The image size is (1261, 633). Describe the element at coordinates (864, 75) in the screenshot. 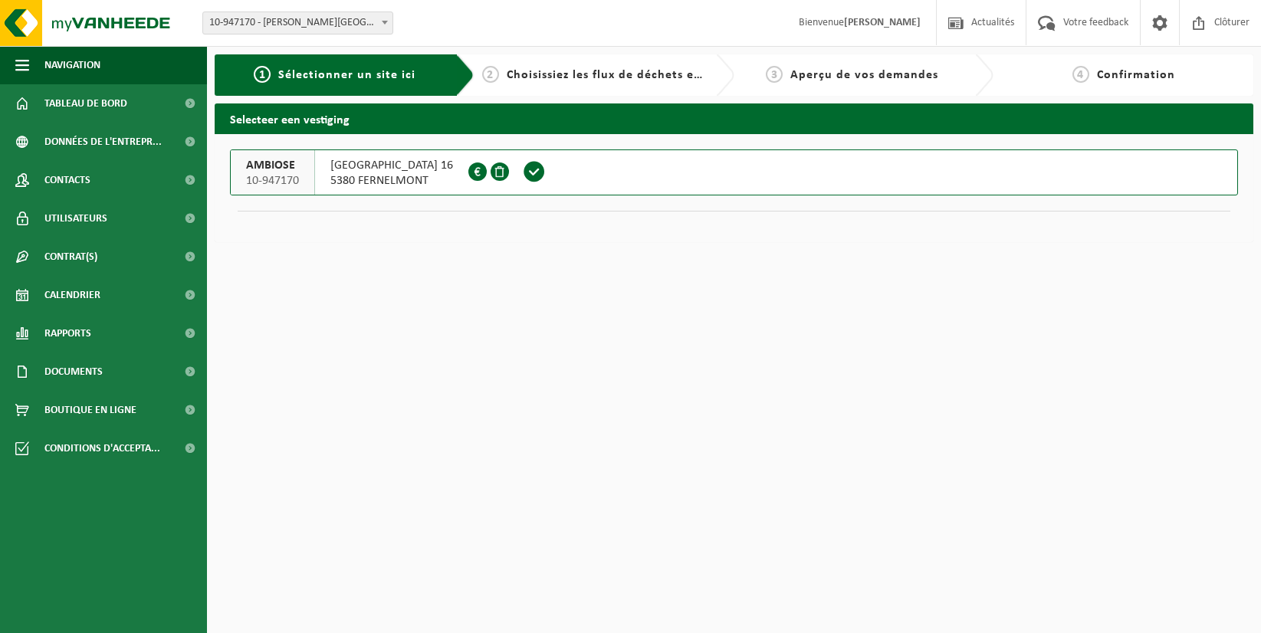

I see `span: Aperçu de vos demandes` at that location.